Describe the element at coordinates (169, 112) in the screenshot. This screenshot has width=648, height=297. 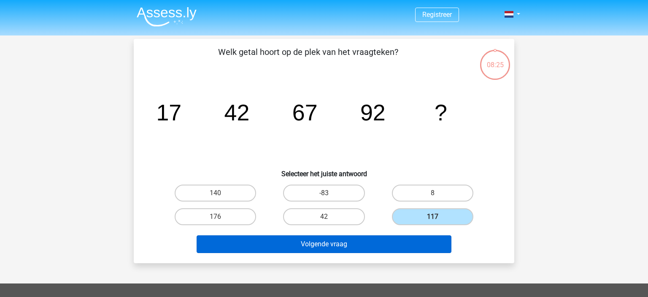
I see `tspan: 17` at that location.